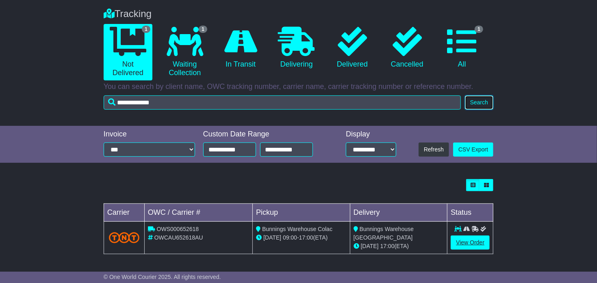  What do you see at coordinates (297, 48) in the screenshot?
I see `a: Delivering` at bounding box center [297, 48].